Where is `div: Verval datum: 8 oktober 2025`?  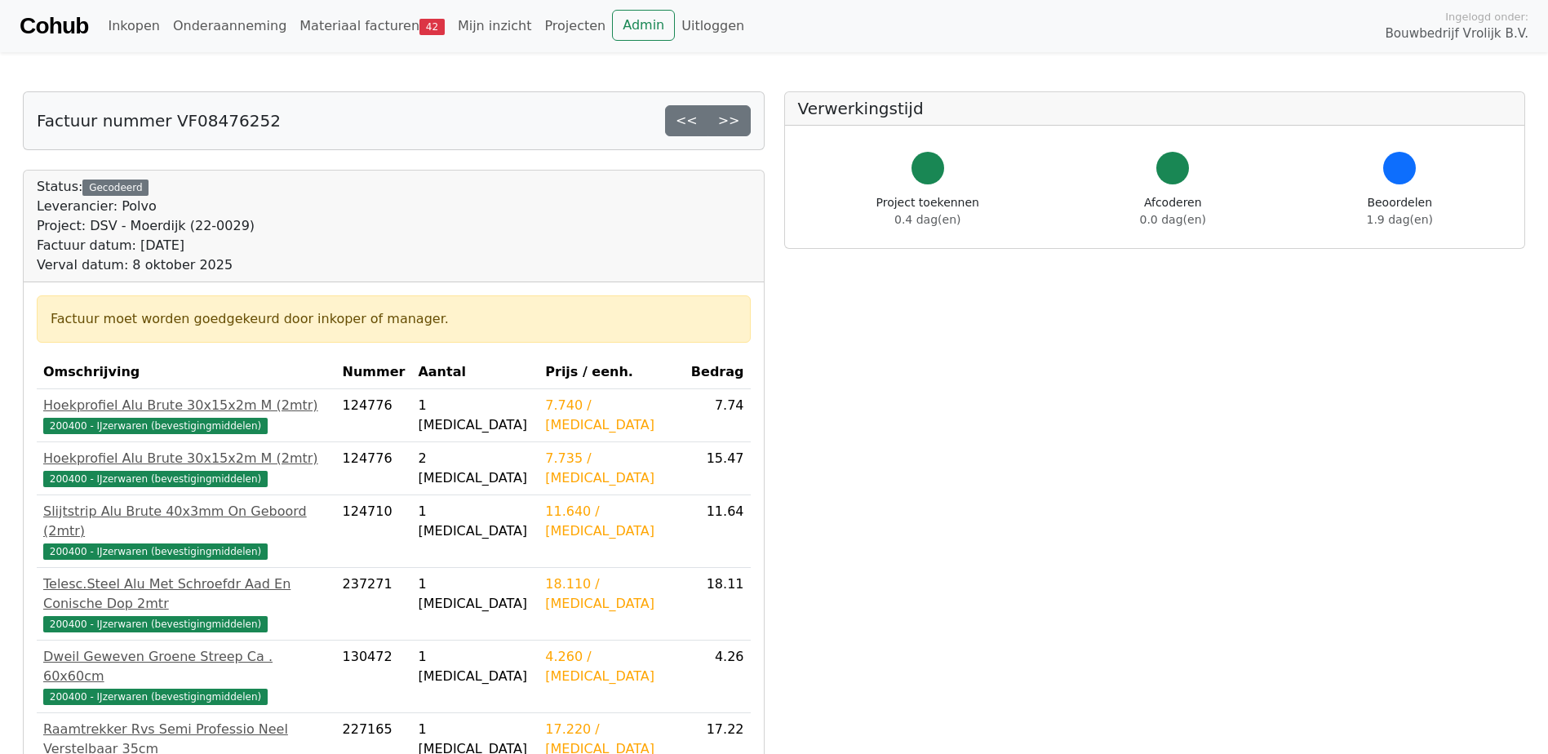 div: Verval datum: 8 oktober 2025 is located at coordinates (145, 265).